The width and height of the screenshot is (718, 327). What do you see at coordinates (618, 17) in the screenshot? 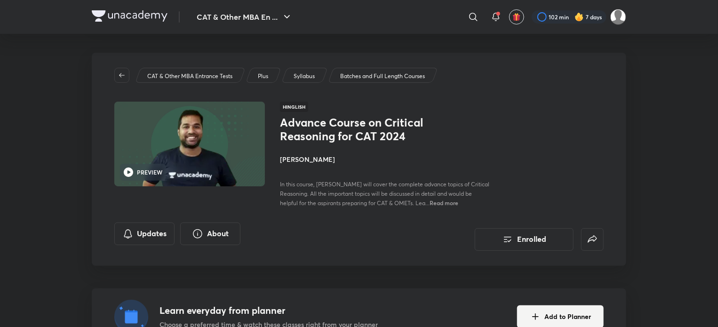
I see `img: Aparna Dubey` at bounding box center [618, 17].